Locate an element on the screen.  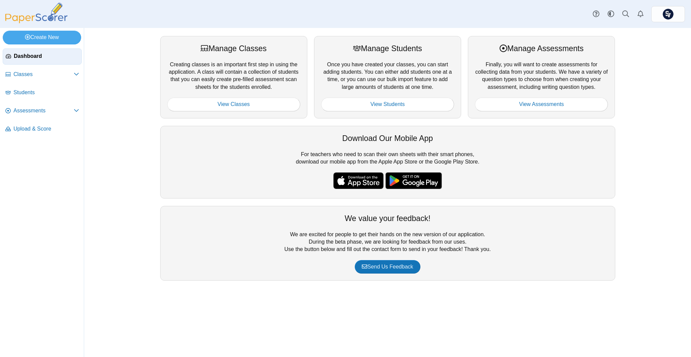
a: Assessments is located at coordinates (42, 111).